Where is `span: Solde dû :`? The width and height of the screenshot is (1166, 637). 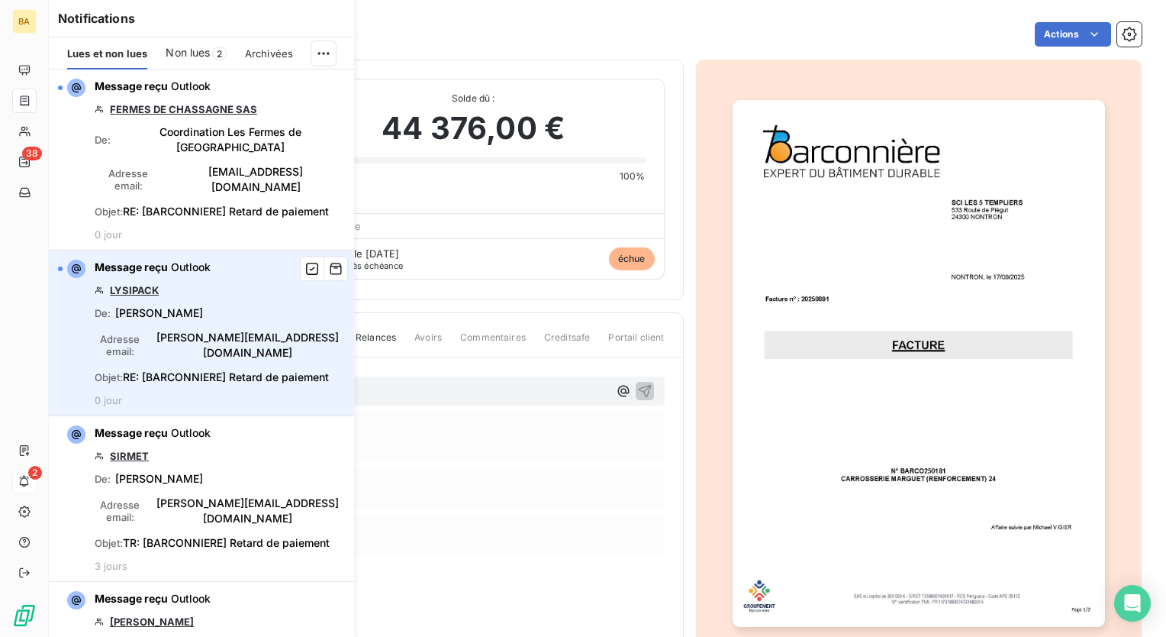
span: Solde dû : is located at coordinates (473, 98).